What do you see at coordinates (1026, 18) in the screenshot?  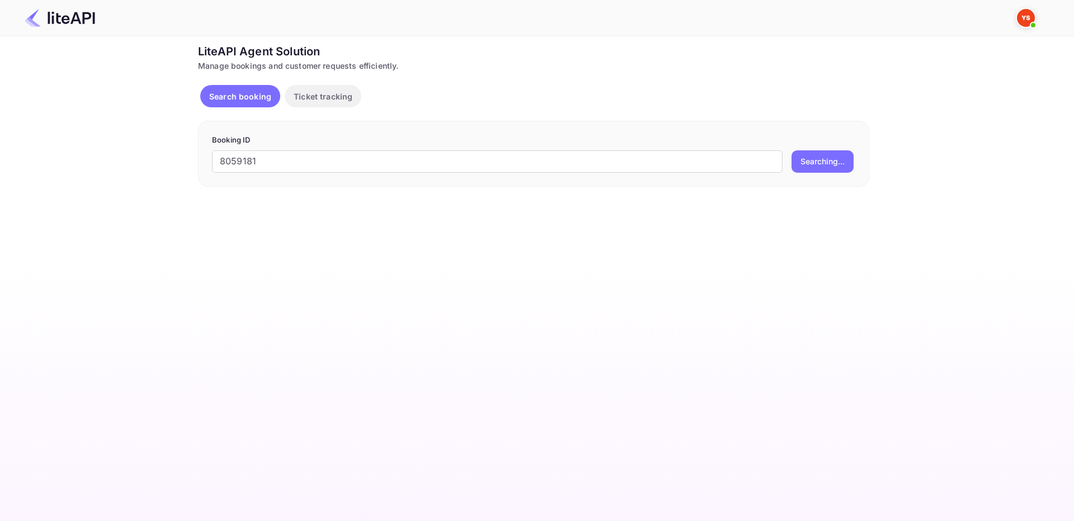 I see `img: Yandex Support` at bounding box center [1026, 18].